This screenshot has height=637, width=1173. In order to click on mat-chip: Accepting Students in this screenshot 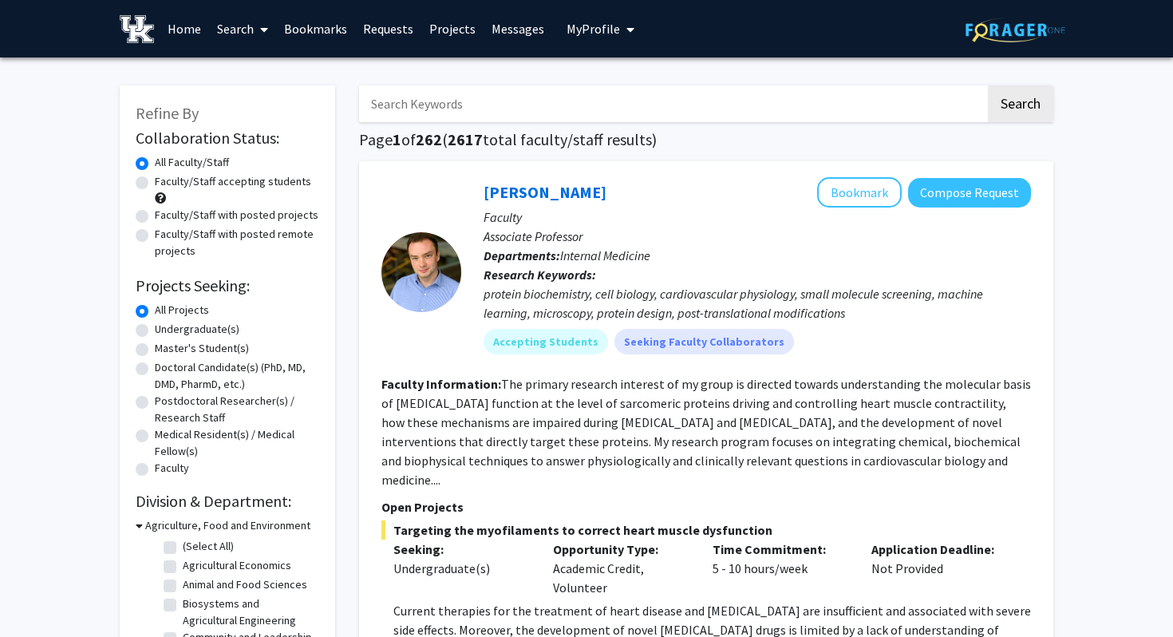, I will do `click(546, 342)`.